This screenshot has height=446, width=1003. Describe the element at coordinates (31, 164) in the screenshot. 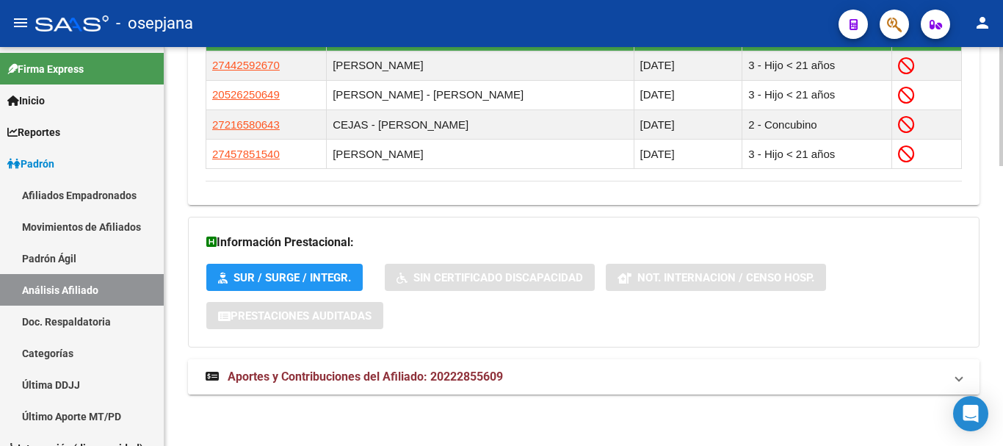

I see `span: Padrón` at that location.